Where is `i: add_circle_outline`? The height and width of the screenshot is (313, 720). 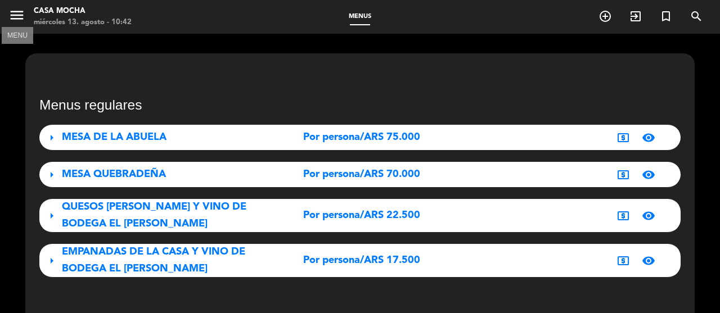 i: add_circle_outline is located at coordinates (605, 16).